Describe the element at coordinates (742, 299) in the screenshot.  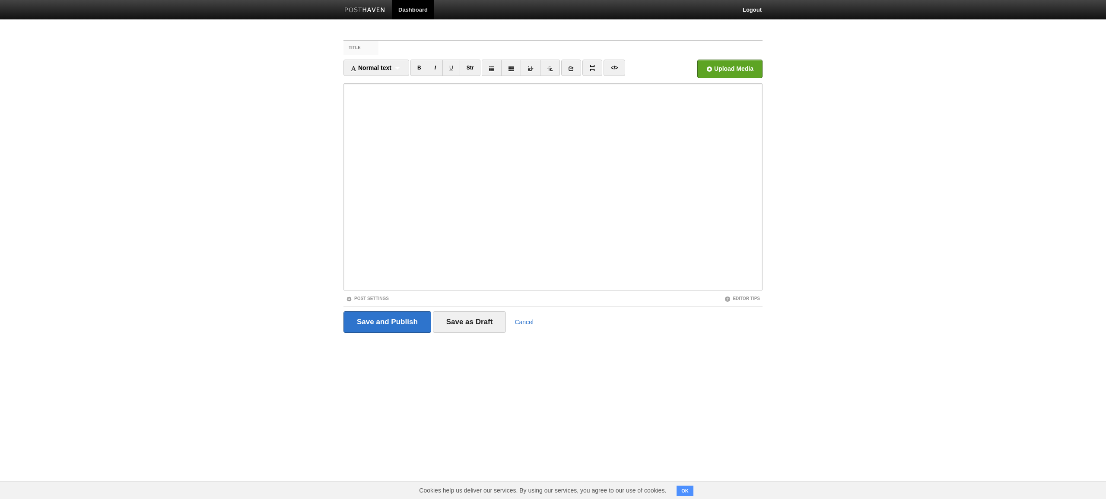
I see `a: Editor Tips` at that location.